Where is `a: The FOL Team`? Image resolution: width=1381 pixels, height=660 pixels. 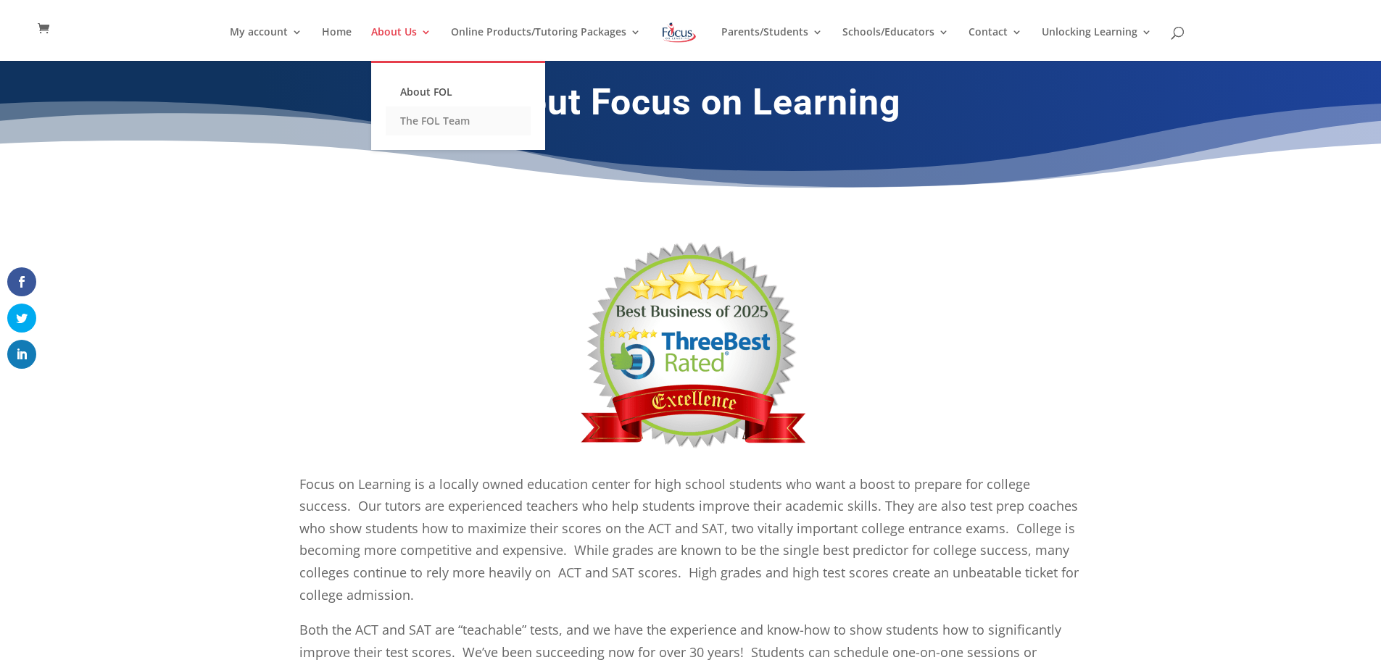 a: The FOL Team is located at coordinates (458, 121).